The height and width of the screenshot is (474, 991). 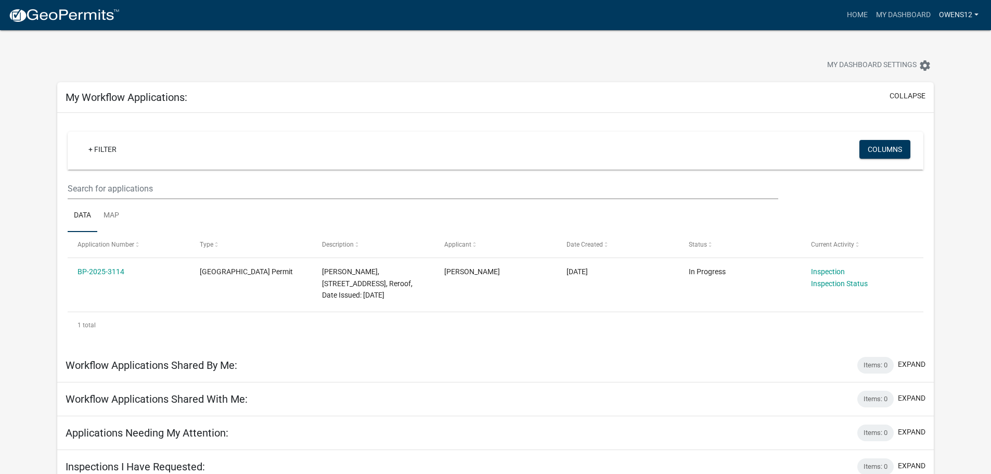 What do you see at coordinates (338, 245) in the screenshot?
I see `span: Description` at bounding box center [338, 245].